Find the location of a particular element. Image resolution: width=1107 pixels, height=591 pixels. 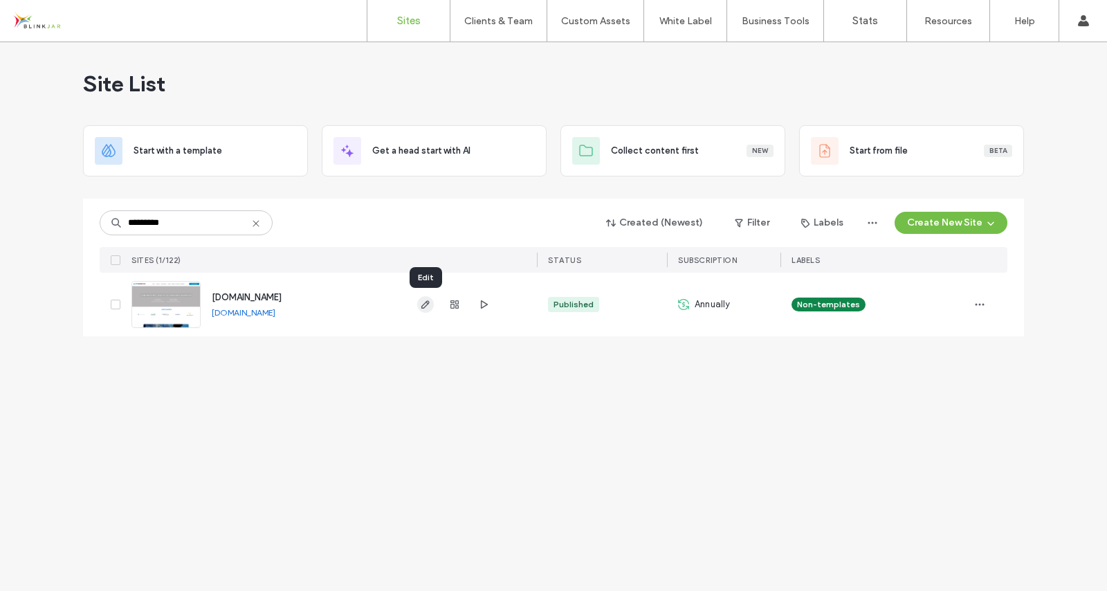

label: Resources is located at coordinates (947, 21).